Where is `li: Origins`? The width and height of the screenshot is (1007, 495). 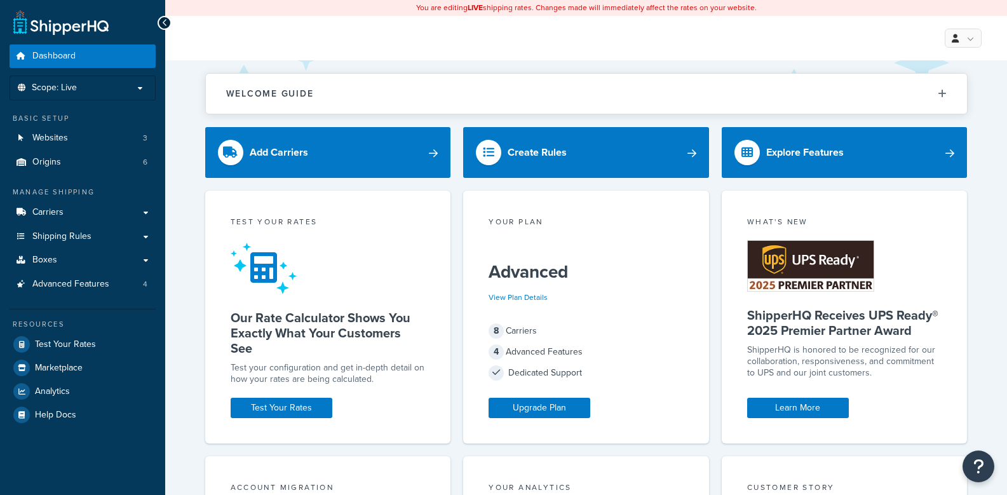 li: Origins is located at coordinates (83, 162).